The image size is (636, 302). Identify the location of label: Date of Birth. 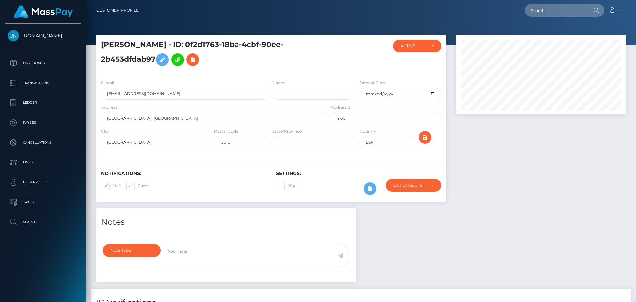
(372, 83).